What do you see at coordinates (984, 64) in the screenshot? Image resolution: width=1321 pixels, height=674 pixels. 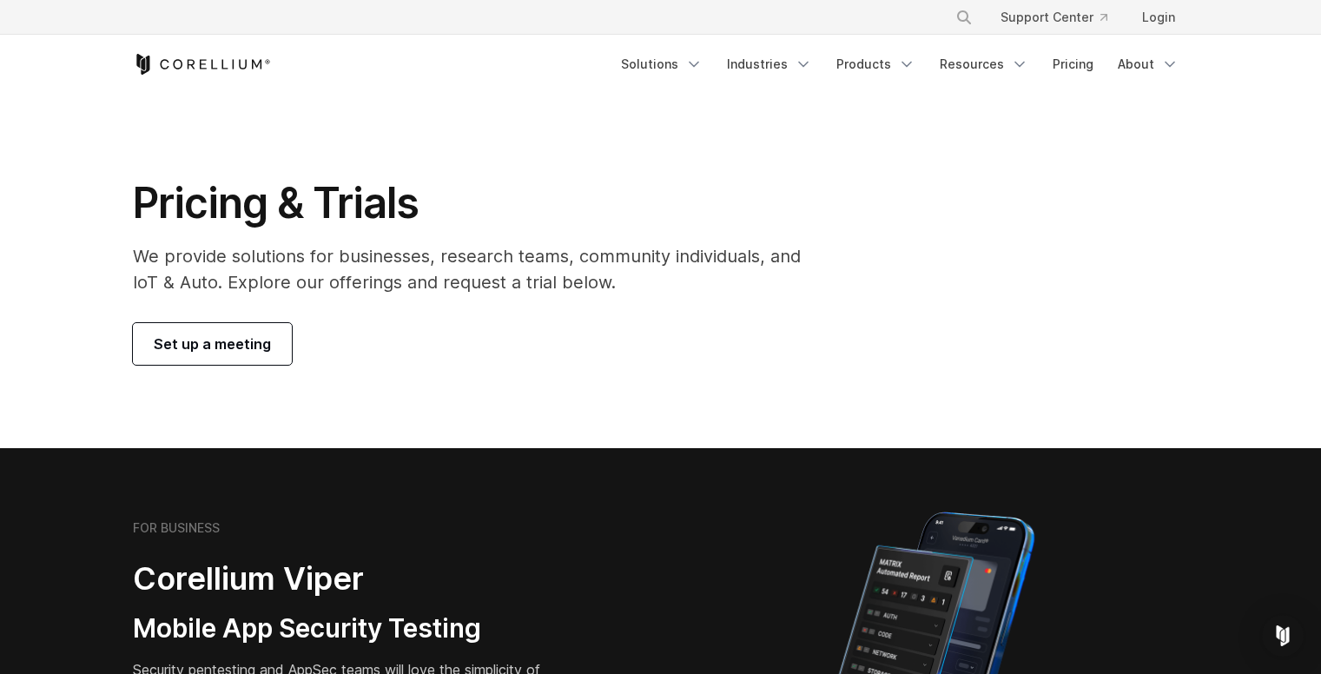 I see `a: Resources` at bounding box center [984, 64].